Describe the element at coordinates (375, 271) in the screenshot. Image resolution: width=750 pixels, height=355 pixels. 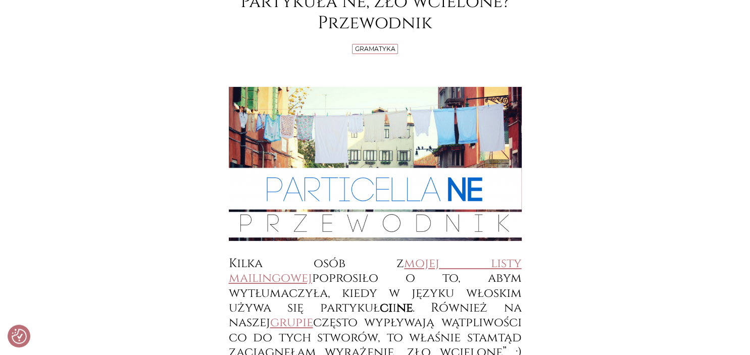
I see `a: mojej listy mailingowej` at that location.